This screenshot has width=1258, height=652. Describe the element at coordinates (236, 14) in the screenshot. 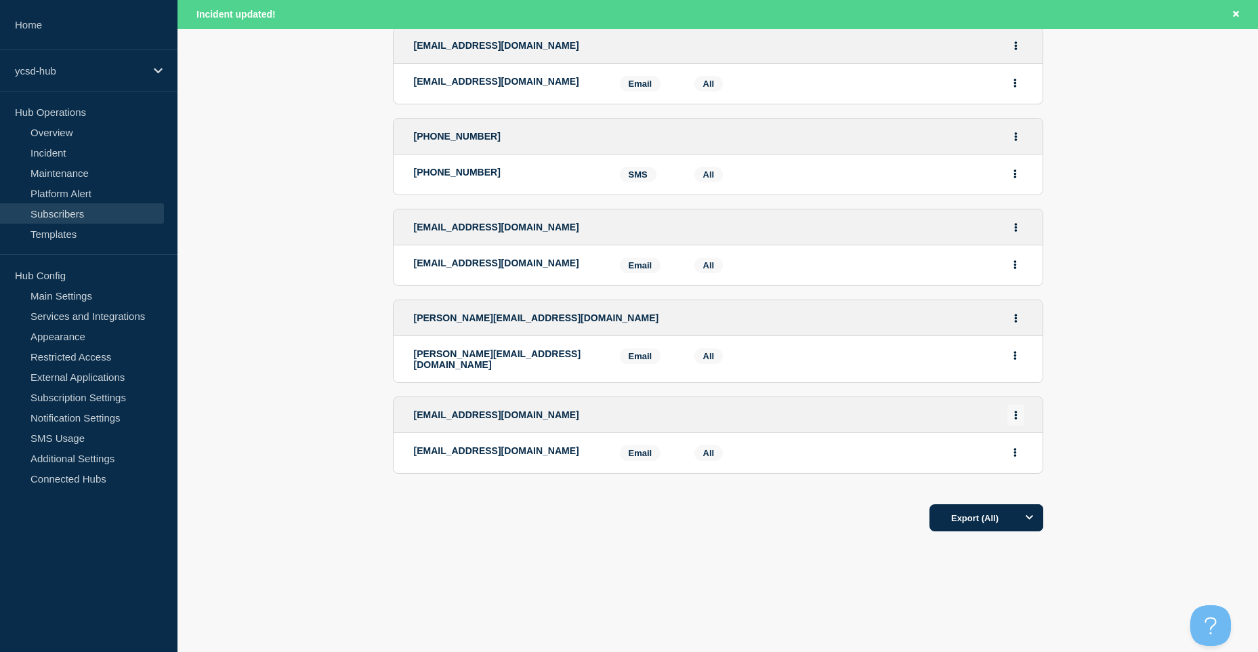

I see `span: Incident updated!` at that location.